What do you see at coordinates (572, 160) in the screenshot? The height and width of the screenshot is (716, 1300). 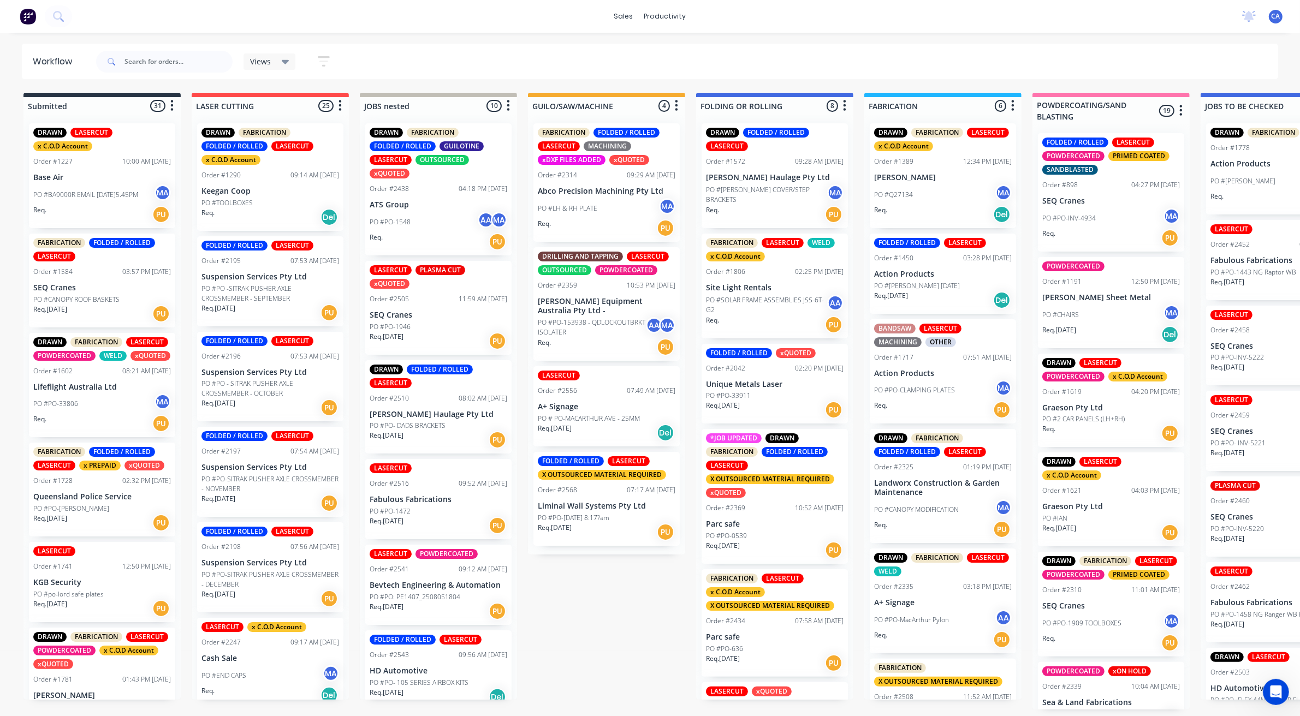 I see `div: xDXF FILES ADDED` at bounding box center [572, 160].